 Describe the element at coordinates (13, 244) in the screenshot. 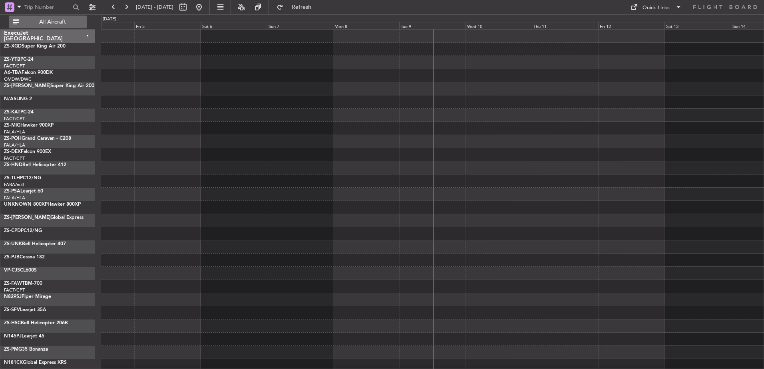

I see `span: ZS-UNK` at that location.